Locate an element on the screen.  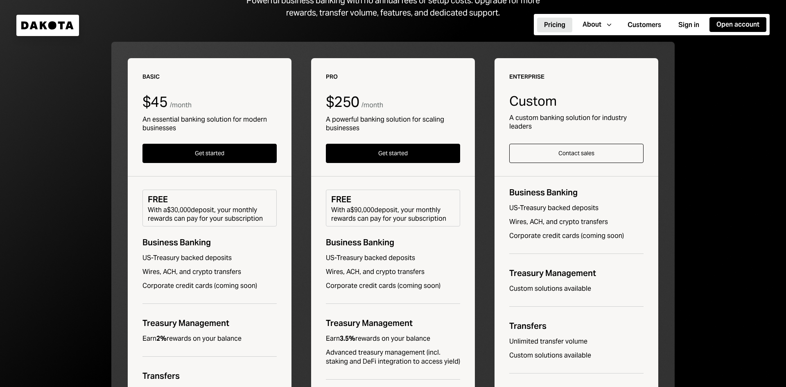
div: With a $30,000 deposit, your monthly rewards can pay for your subscription is located at coordinates (210, 214).